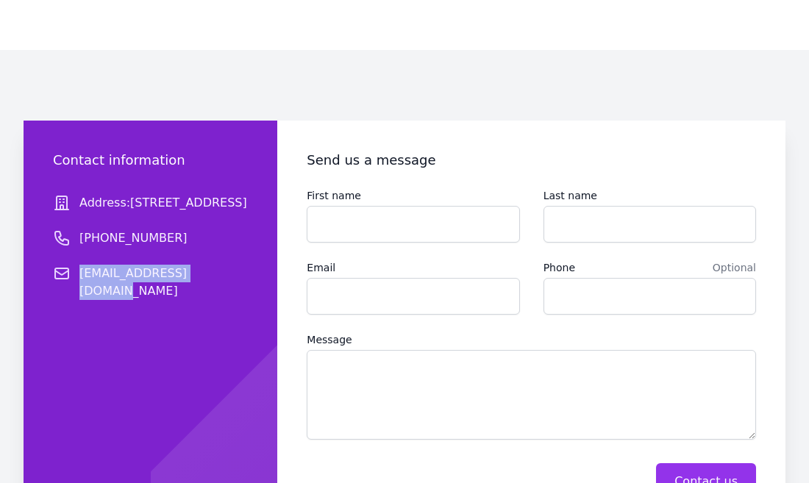  What do you see at coordinates (413, 268) in the screenshot?
I see `label: Email` at bounding box center [413, 268].